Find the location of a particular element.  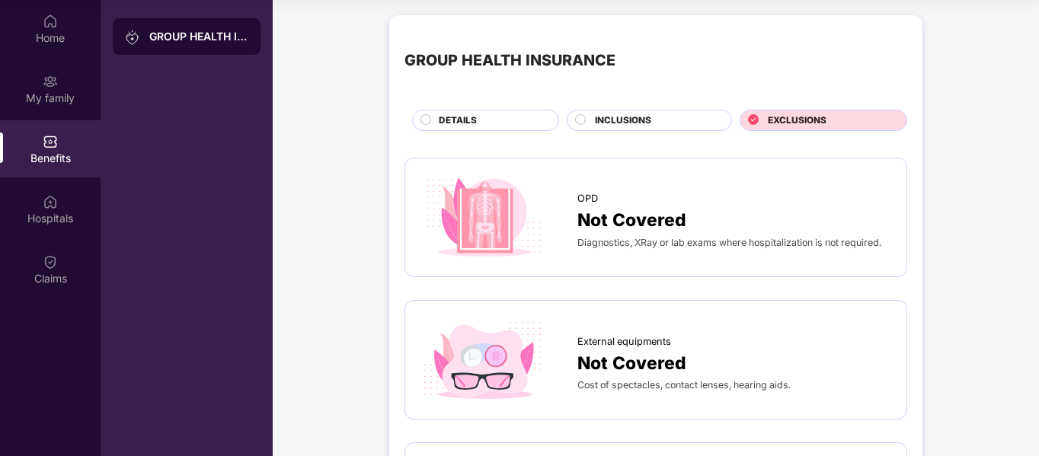

img: svg+xml;base64,PHN2ZyBpZD0iQ2xhaW0iIHhtbG5zPSJodHRwOi8vd3d3LnczLm9yZy8yMDAwL3N2ZyIgd2lkdGg9IjIwIi... is located at coordinates (50, 262).